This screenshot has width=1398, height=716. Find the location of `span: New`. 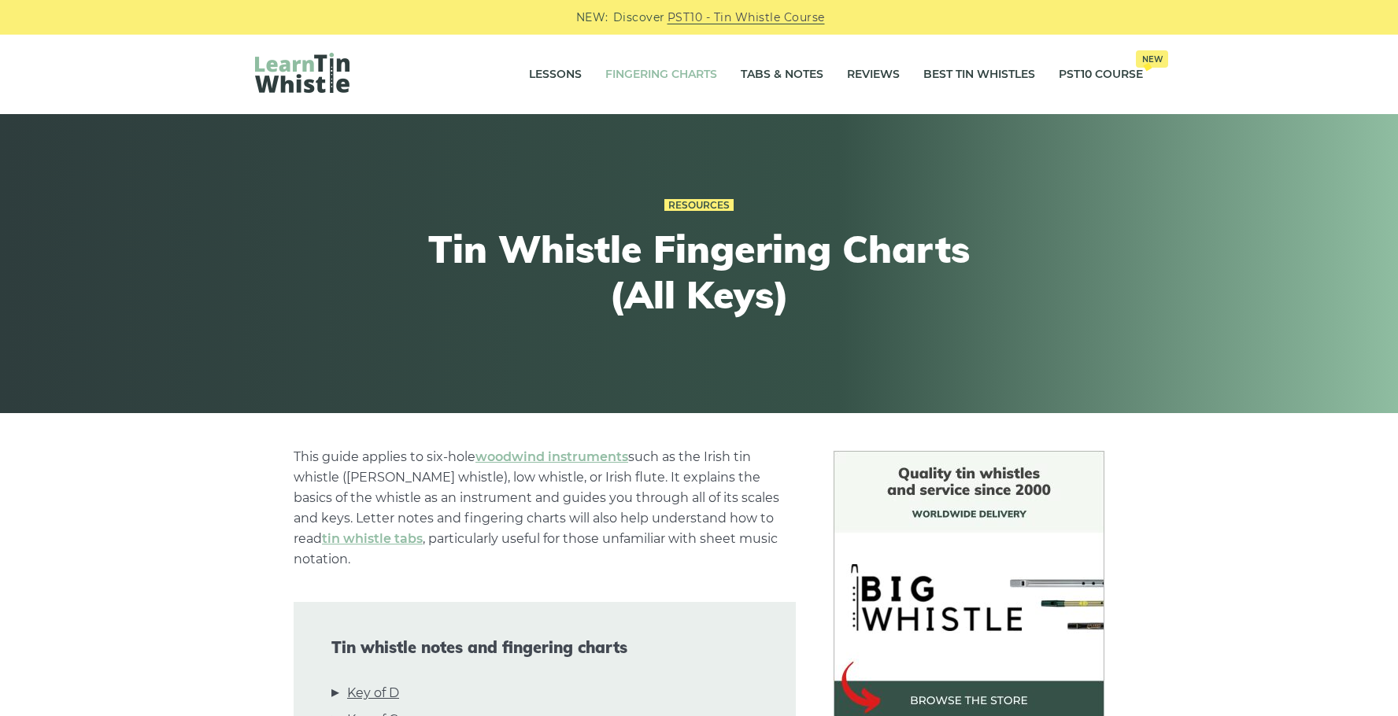

span: New is located at coordinates (1151, 59).